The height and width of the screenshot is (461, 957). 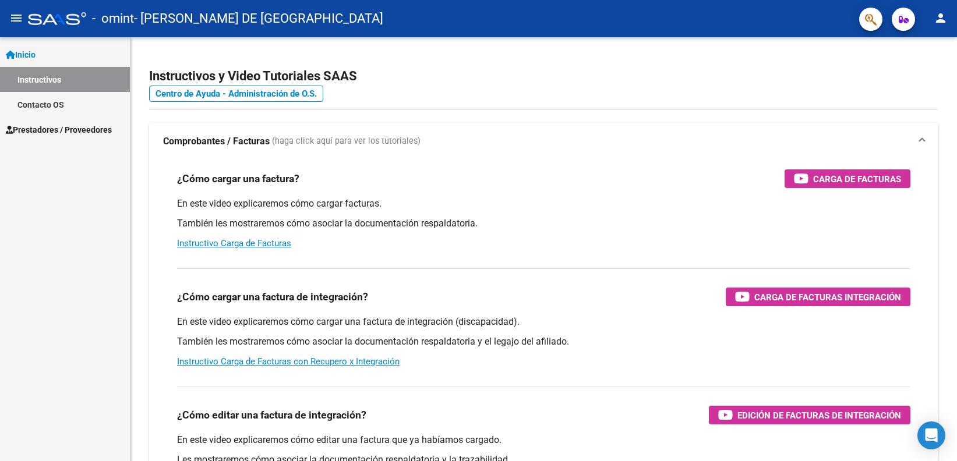 I want to click on mat-expansion-panel-header: Comprobantes / Facturas (haga click aquí para ver los tutoriales), so click(x=544, y=142).